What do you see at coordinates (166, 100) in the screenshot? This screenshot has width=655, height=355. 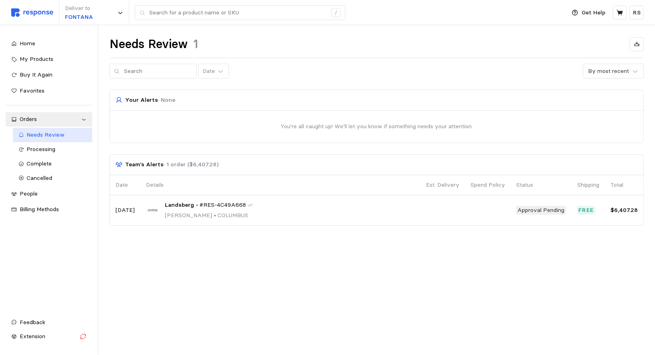 I see `span: · None` at bounding box center [166, 100].